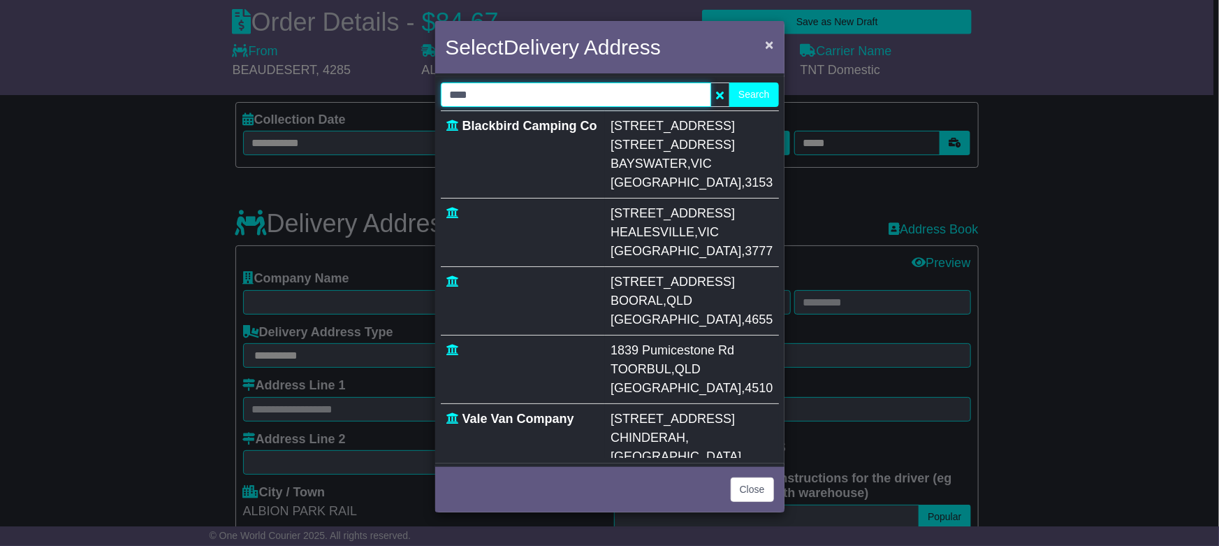 The height and width of the screenshot is (546, 1219). What do you see at coordinates (649, 164) in the screenshot?
I see `span: BAYSWATER` at bounding box center [649, 164].